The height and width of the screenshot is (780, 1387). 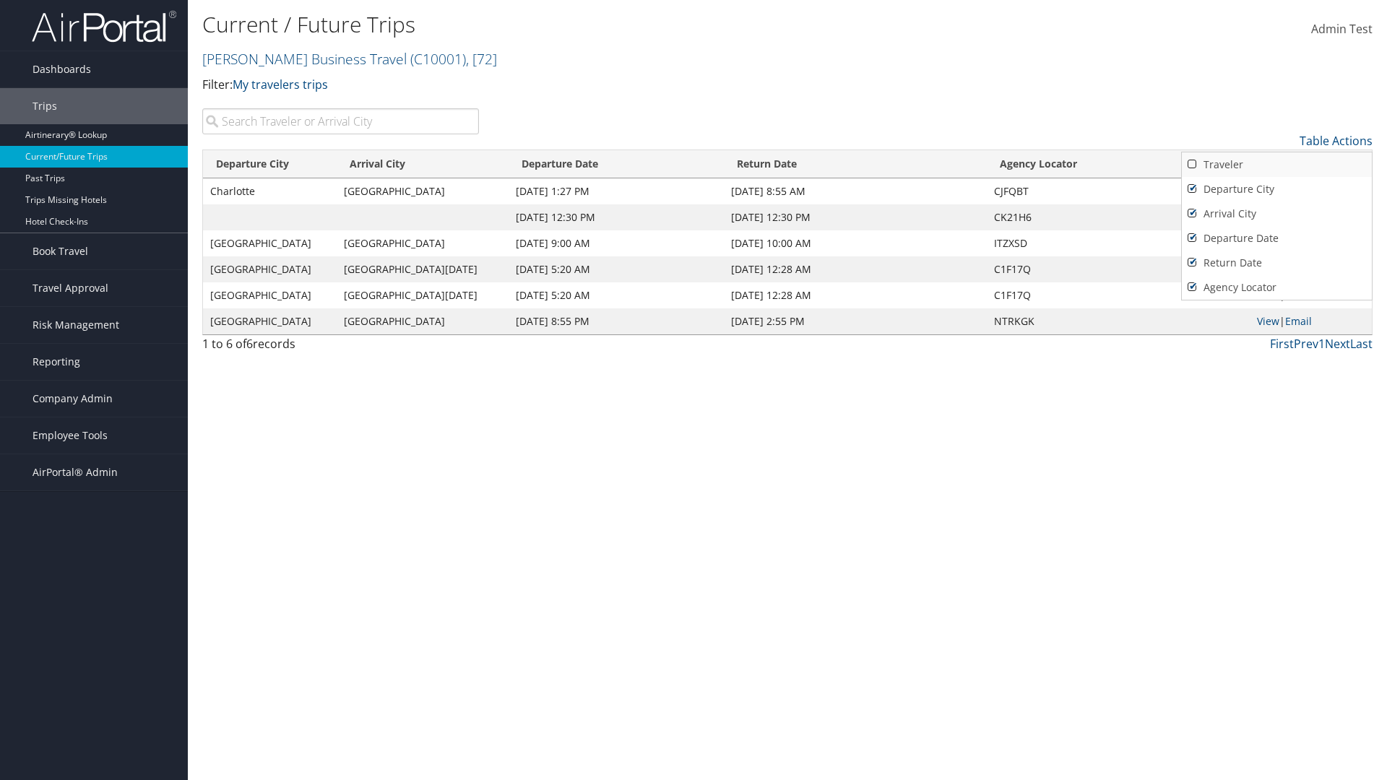 What do you see at coordinates (1277, 214) in the screenshot?
I see `a: Arrival City` at bounding box center [1277, 214].